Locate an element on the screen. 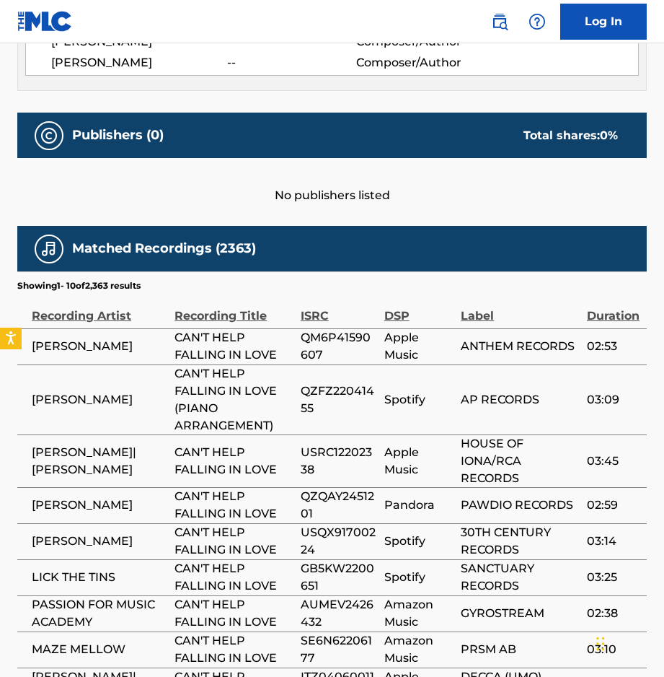 The image size is (664, 677). span: MAZE MELLOW is located at coordinates (100, 649).